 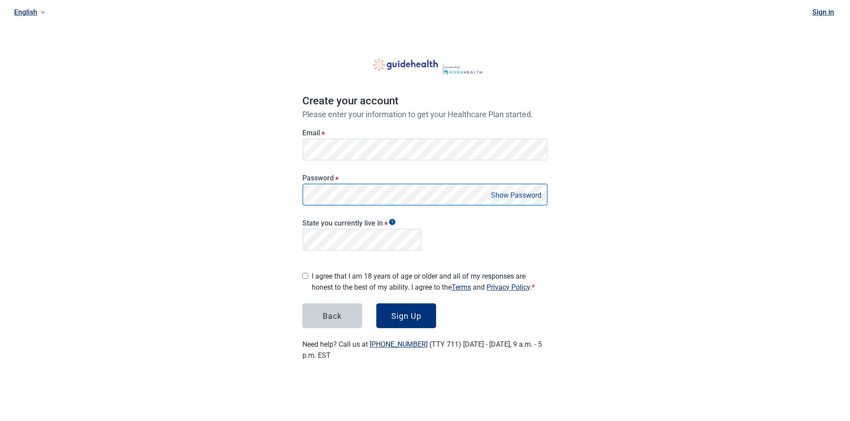 I want to click on span: Show tooltip, so click(x=392, y=222).